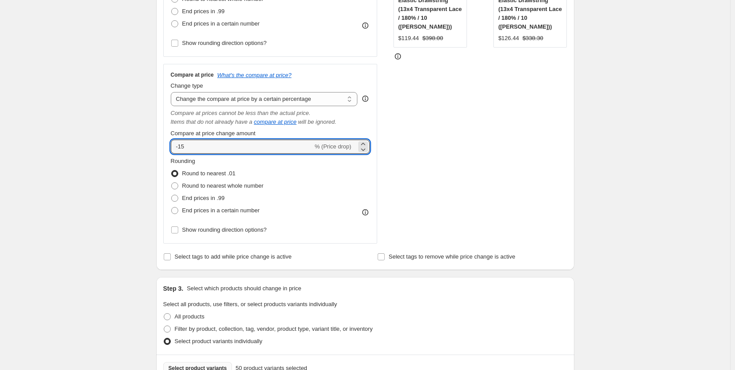  Describe the element at coordinates (183, 161) in the screenshot. I see `span: Rounding` at that location.